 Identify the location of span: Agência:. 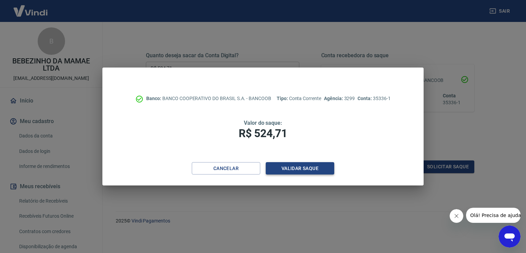
(334, 98).